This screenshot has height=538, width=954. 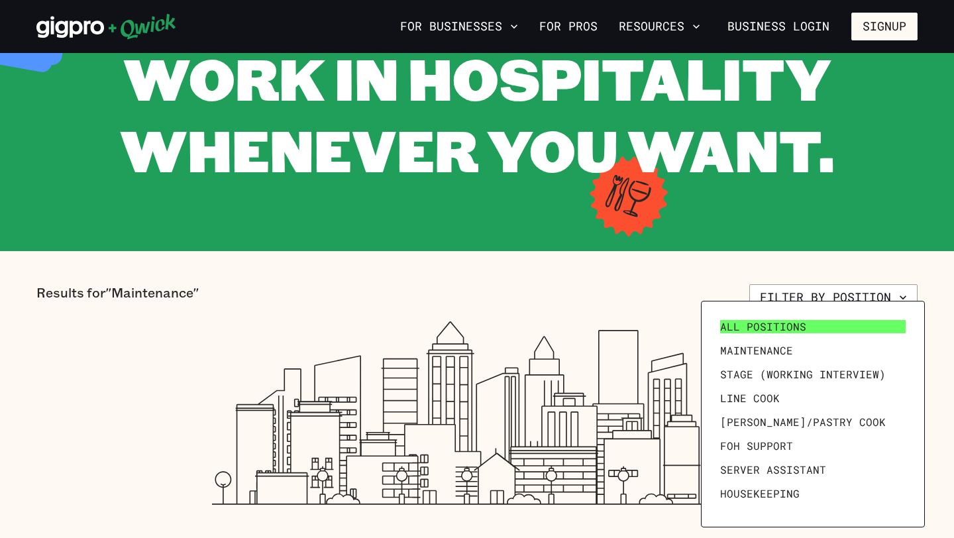 I want to click on span: Server Assistant, so click(x=773, y=470).